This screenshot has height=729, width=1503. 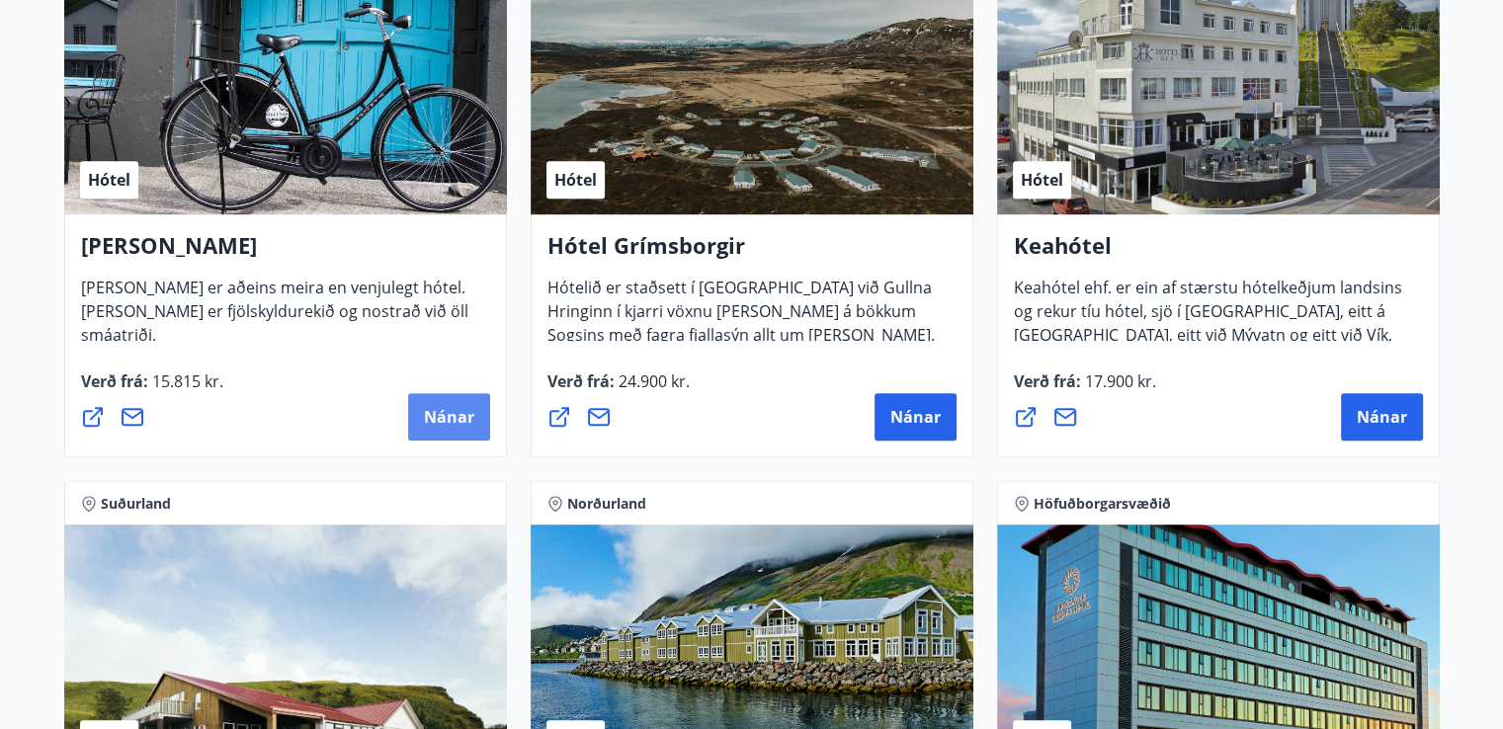 I want to click on span: 15.815 kr., so click(x=186, y=381).